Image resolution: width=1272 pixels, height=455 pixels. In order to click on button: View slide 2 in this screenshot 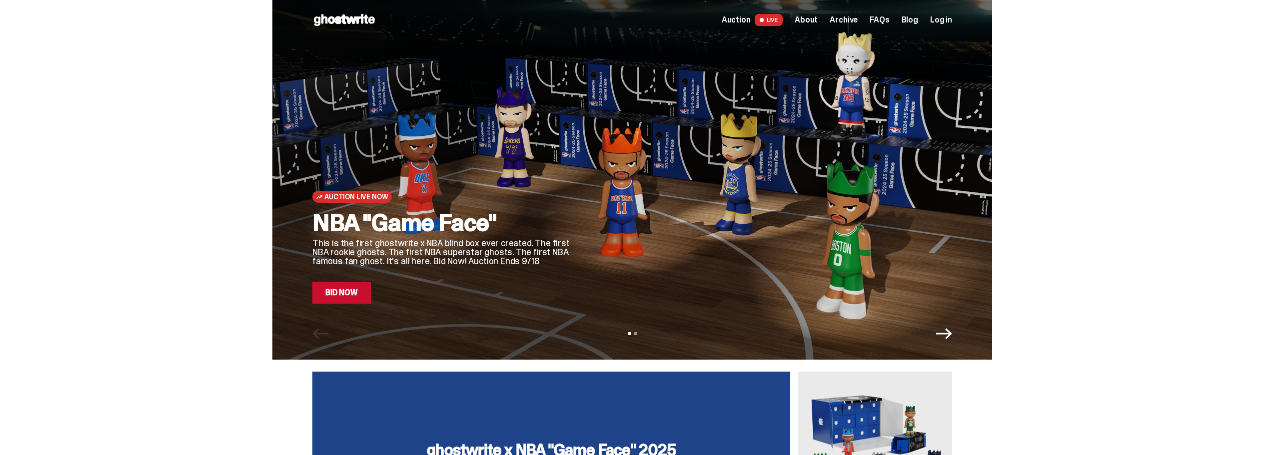, I will do `click(635, 334)`.